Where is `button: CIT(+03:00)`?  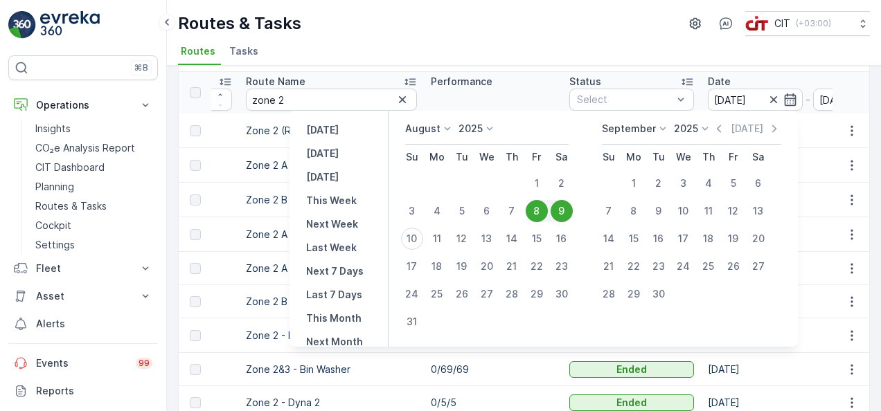
button: CIT(+03:00) is located at coordinates (807, 24).